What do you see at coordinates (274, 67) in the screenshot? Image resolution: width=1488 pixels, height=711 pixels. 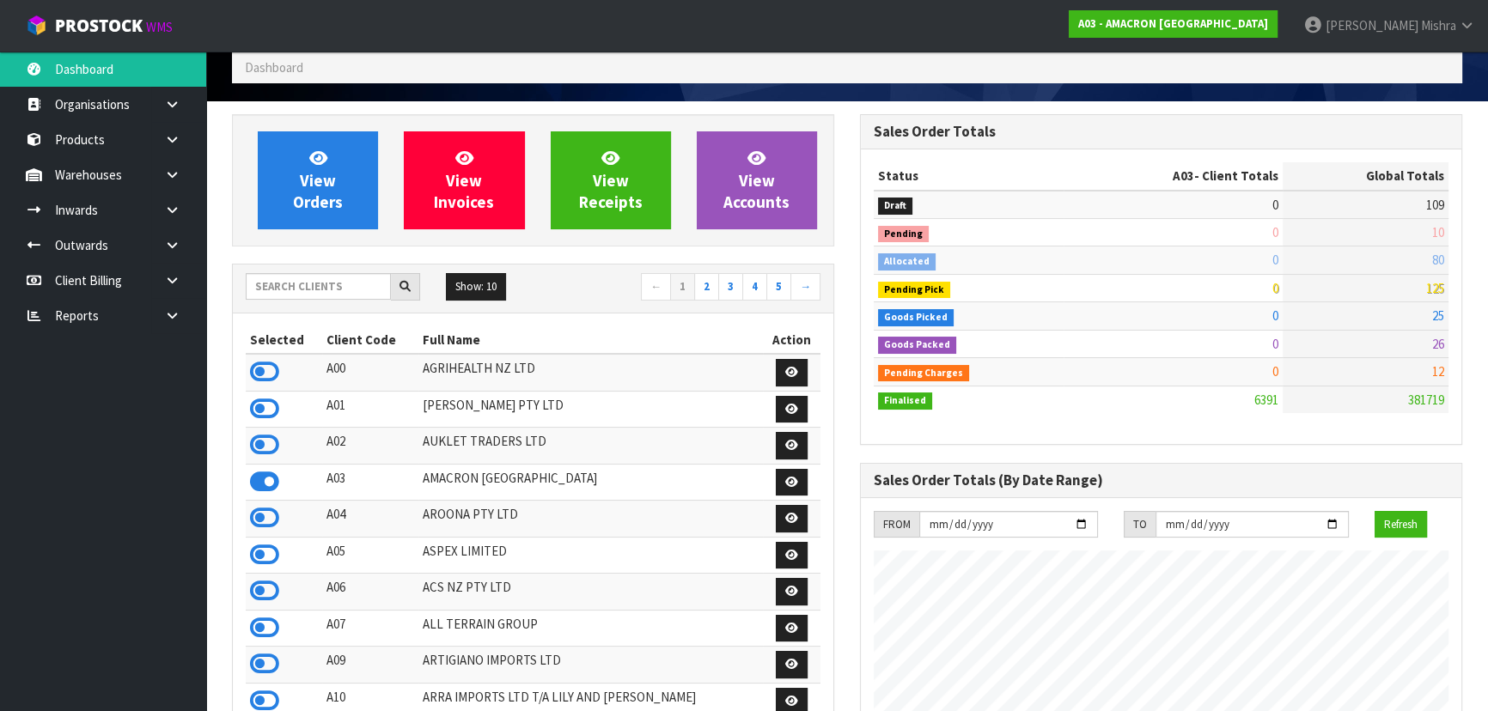 I see `span: Dashboard` at bounding box center [274, 67].